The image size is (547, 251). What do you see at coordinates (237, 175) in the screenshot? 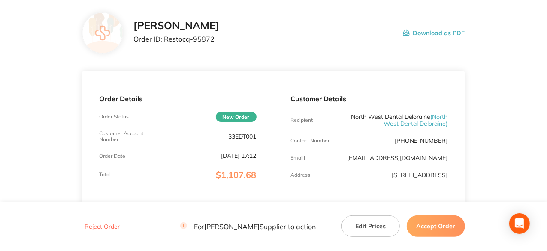
I see `span: $1,107.68` at bounding box center [237, 175].